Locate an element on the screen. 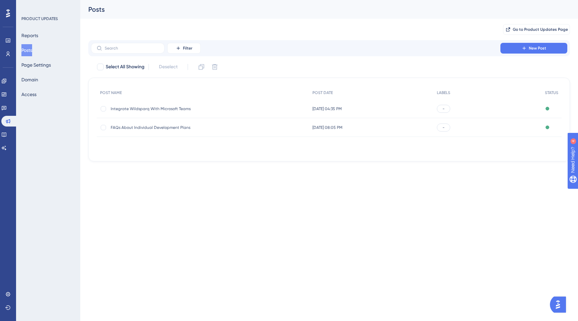 Image resolution: width=578 pixels, height=321 pixels. button: New Post is located at coordinates (534, 48).